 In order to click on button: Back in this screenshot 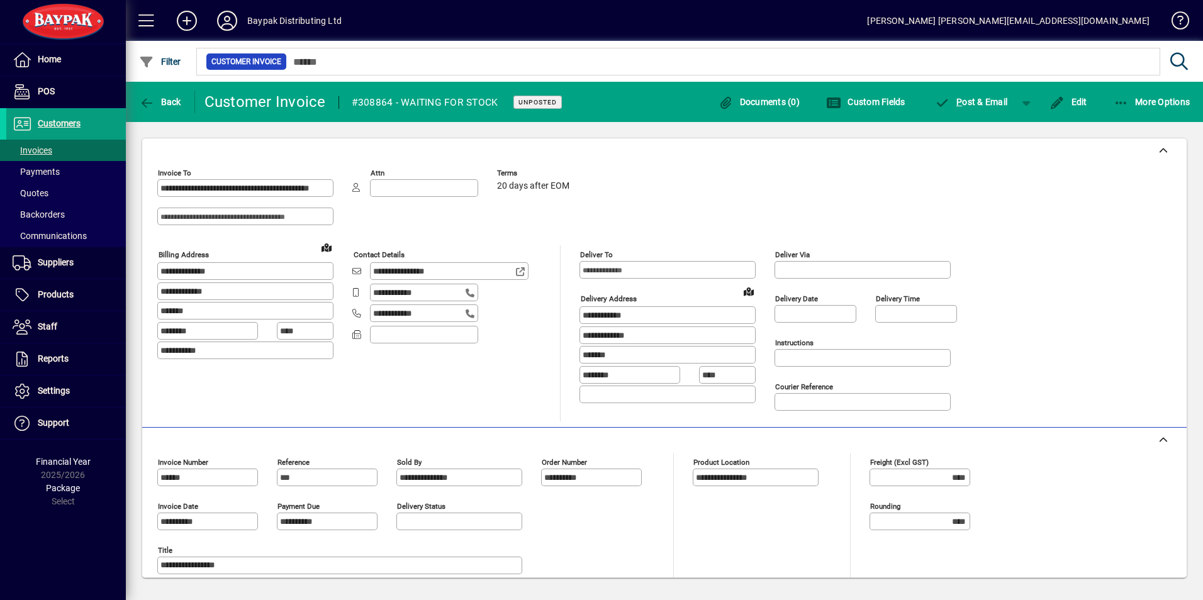, I will do `click(160, 102)`.